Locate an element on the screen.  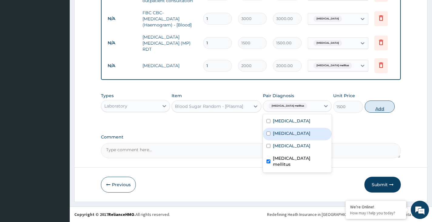
button: Previous is located at coordinates (118, 184).